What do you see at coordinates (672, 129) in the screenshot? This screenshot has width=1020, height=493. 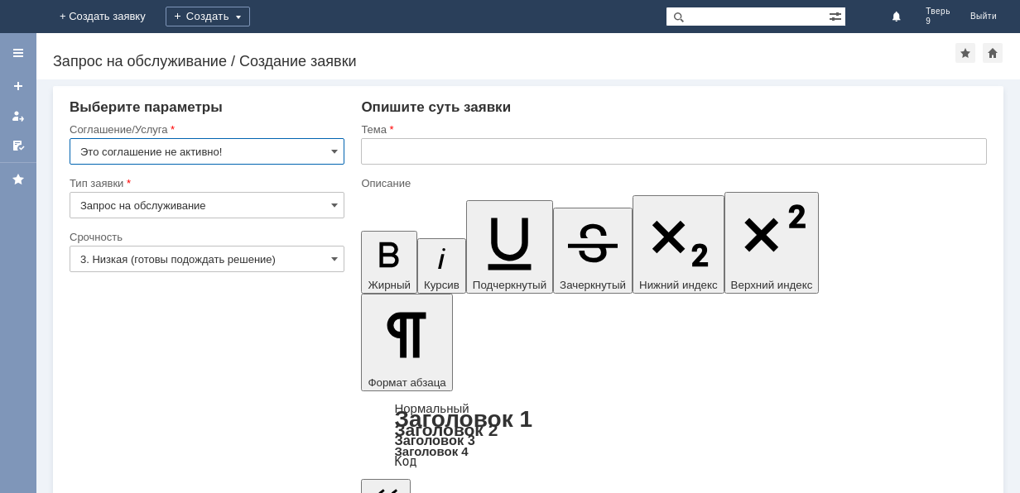 I see `div: Тема` at bounding box center [672, 129].